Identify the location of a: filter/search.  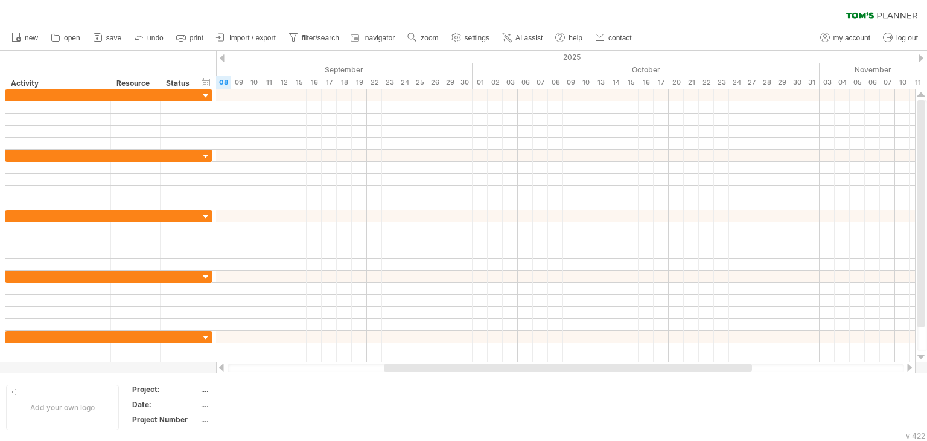
(314, 38).